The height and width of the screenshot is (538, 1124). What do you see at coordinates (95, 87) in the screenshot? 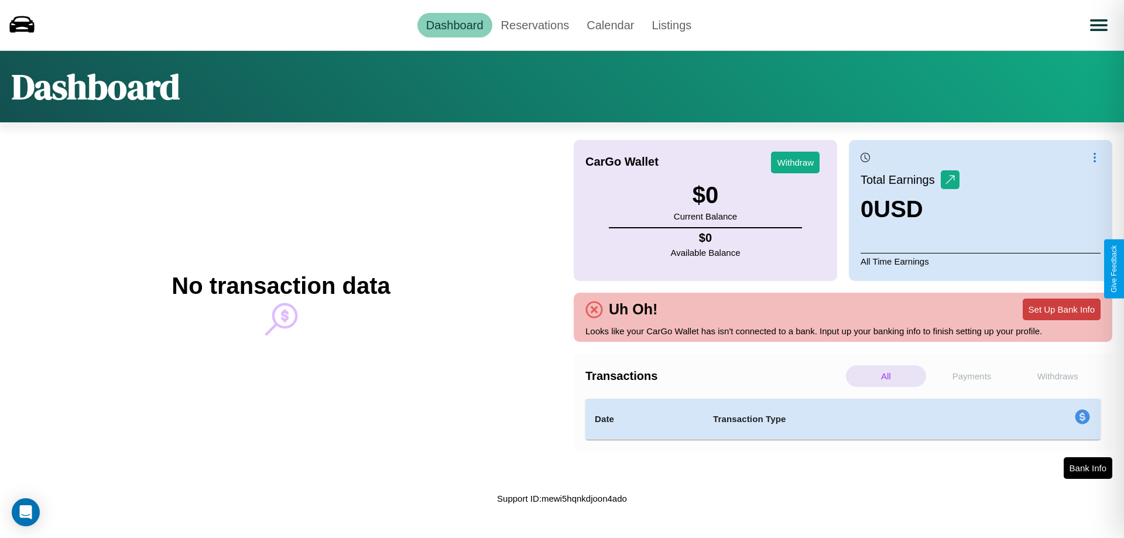
I see `h1: Dashboard` at bounding box center [95, 87].